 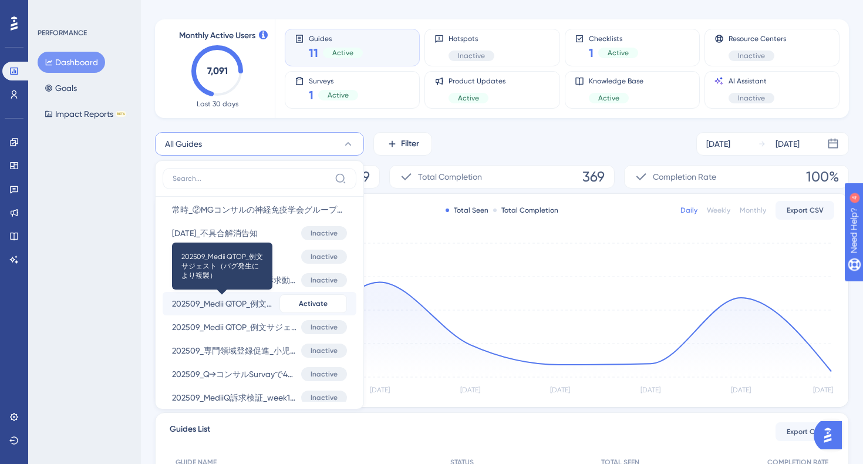 What do you see at coordinates (83, 11) in the screenshot?
I see `div: 4` at bounding box center [83, 11].